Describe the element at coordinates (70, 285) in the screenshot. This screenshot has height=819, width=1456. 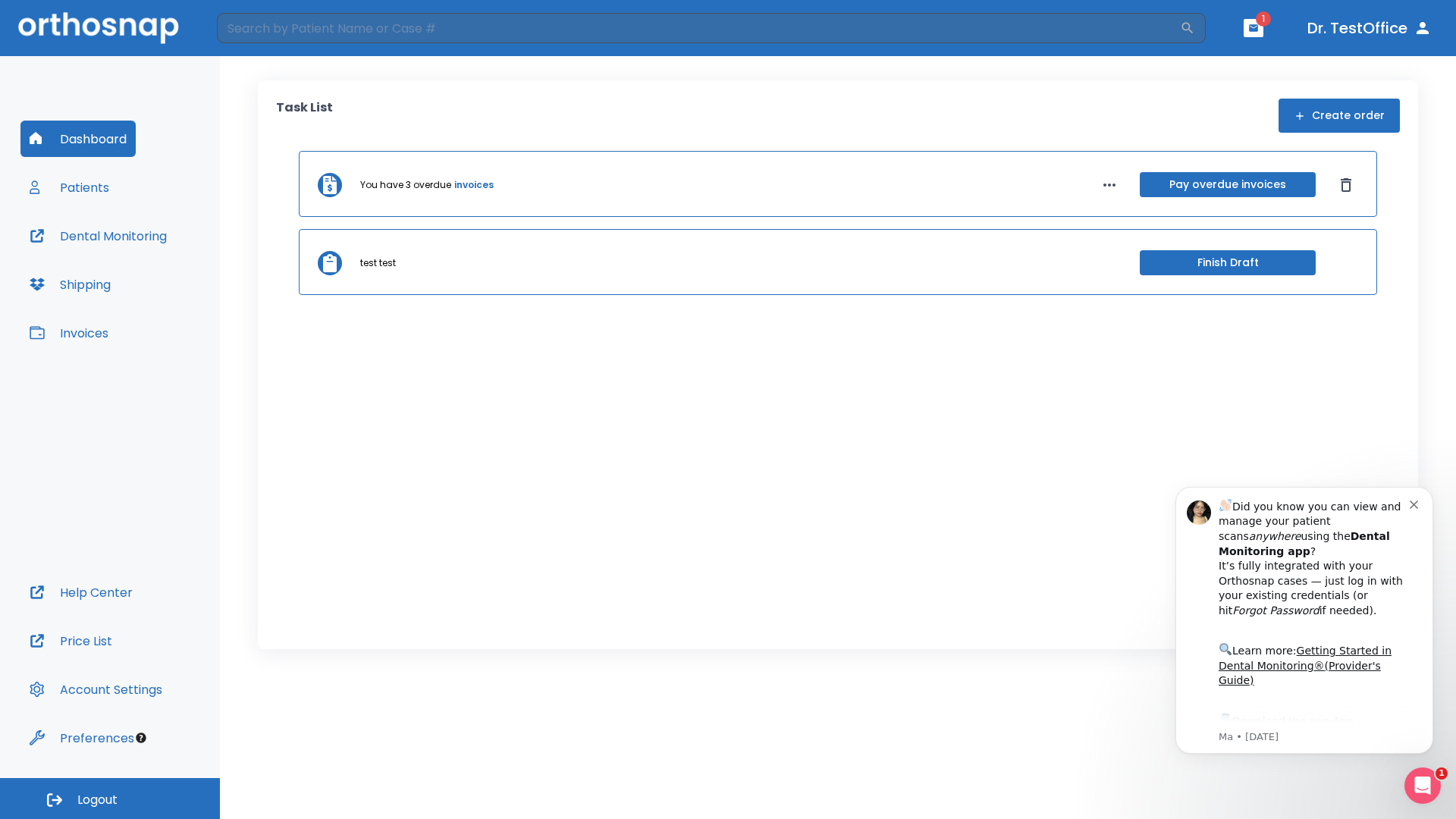
I see `a: Shipping` at that location.